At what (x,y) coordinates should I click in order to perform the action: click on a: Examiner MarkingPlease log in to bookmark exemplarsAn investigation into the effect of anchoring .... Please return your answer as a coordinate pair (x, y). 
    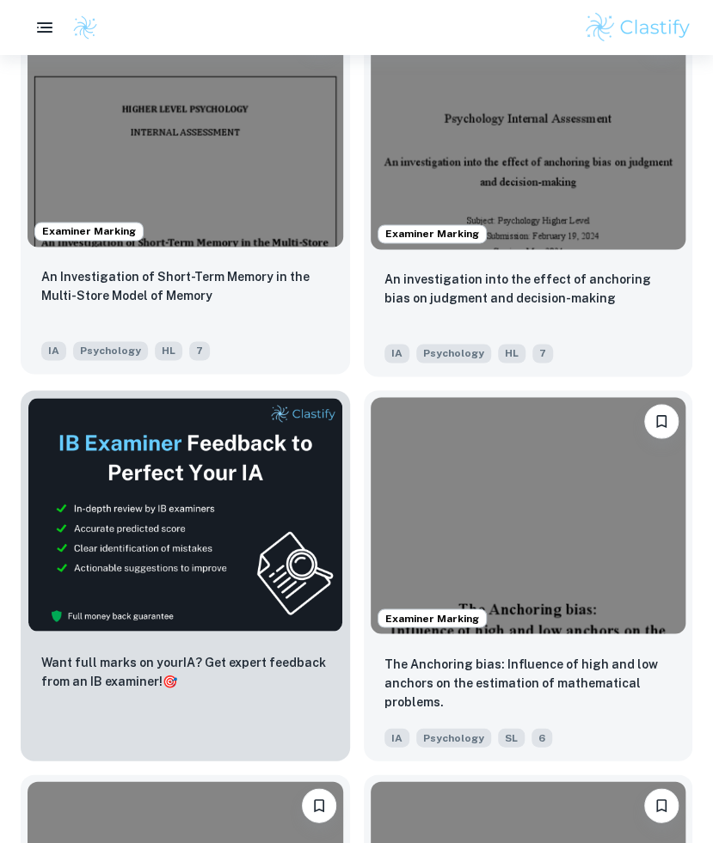
    Looking at the image, I should click on (528, 191).